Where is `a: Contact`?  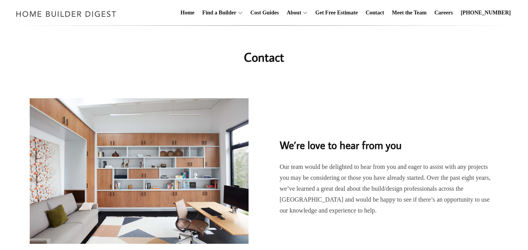
a: Contact is located at coordinates (374, 13).